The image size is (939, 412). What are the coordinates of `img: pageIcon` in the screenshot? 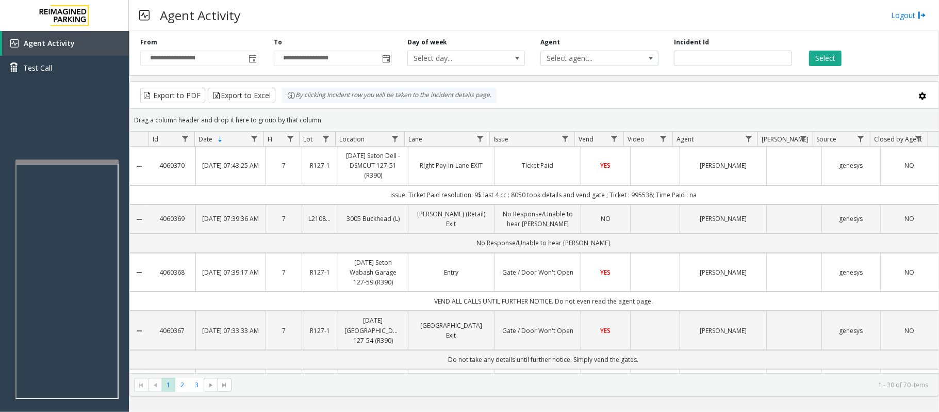 It's located at (144, 15).